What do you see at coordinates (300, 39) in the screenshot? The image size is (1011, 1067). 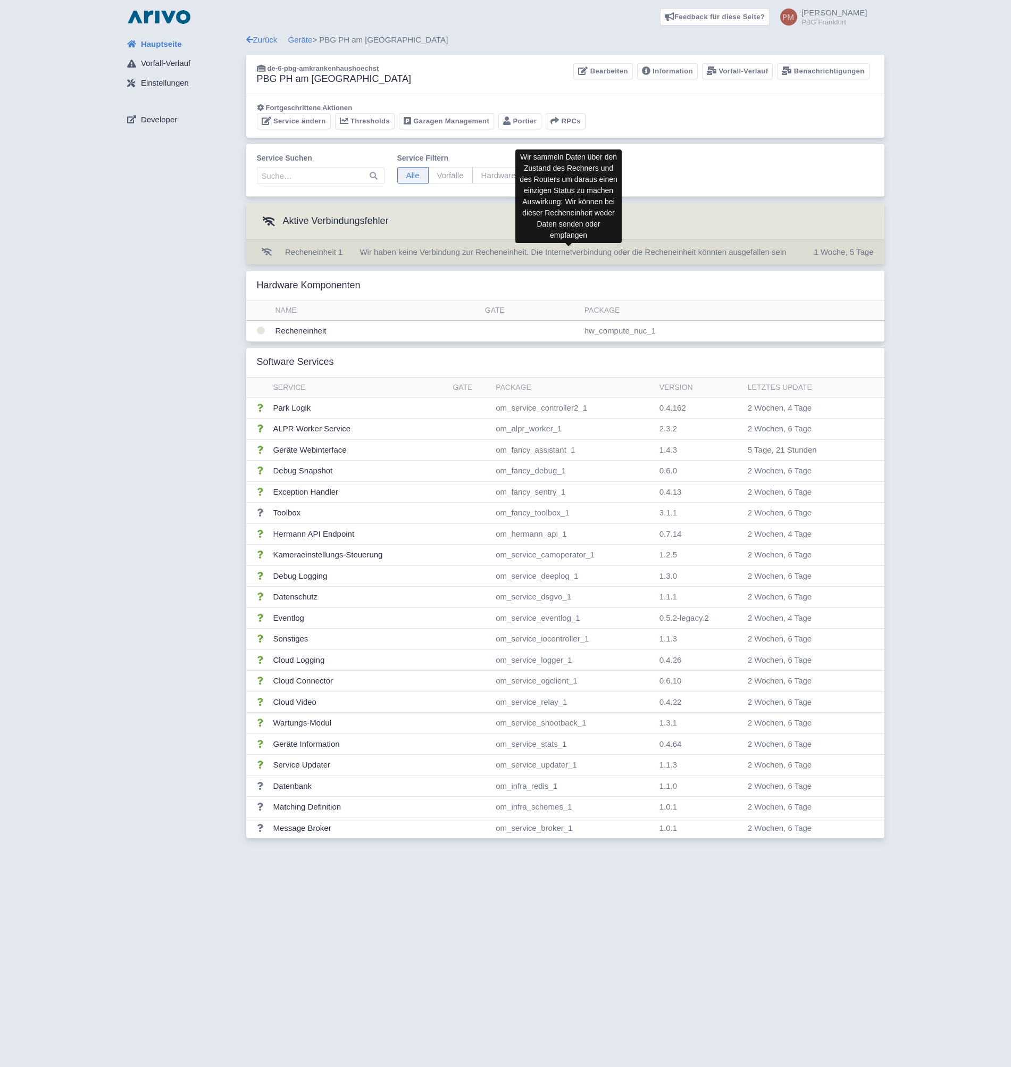 I see `a: Geräte` at bounding box center [300, 39].